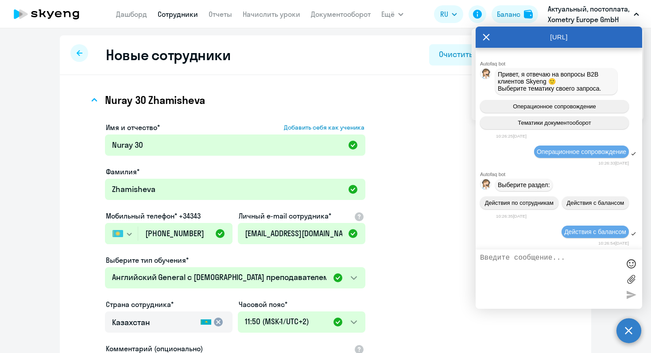 The width and height of the screenshot is (651, 353). Describe the element at coordinates (514, 14) in the screenshot. I see `a: Балансbalance` at that location.